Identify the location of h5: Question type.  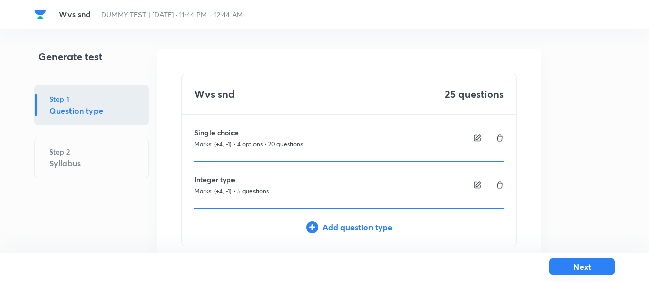
(76, 110).